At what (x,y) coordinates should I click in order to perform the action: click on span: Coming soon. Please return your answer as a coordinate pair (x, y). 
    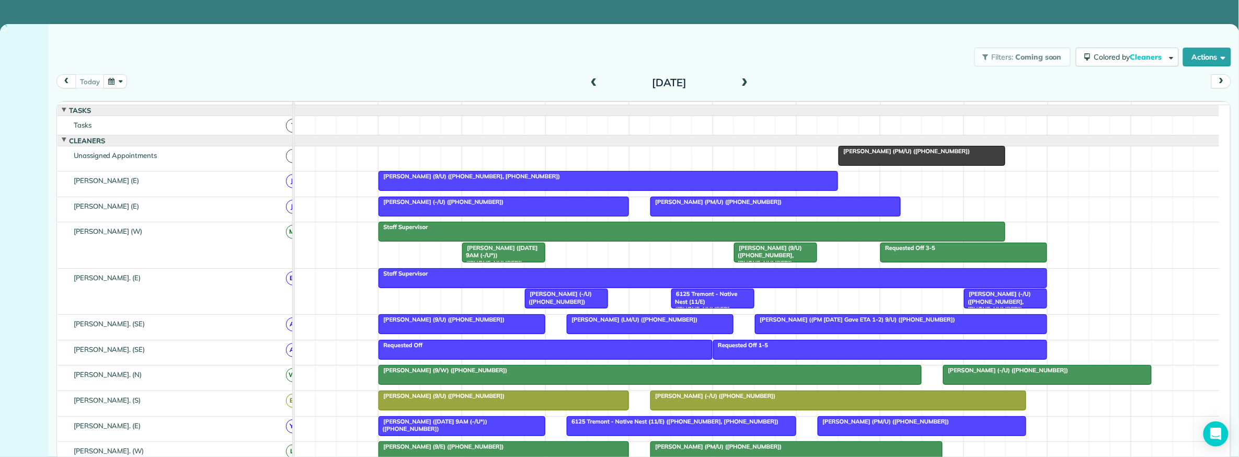
    Looking at the image, I should click on (1039, 57).